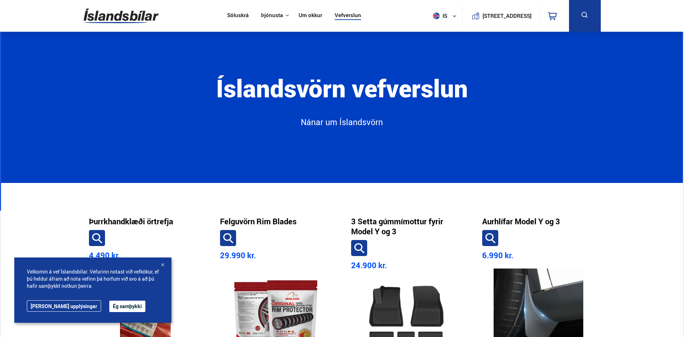 The image size is (684, 337). What do you see at coordinates (342, 96) in the screenshot?
I see `h1: Íslandsvörn vefverslun` at bounding box center [342, 96].